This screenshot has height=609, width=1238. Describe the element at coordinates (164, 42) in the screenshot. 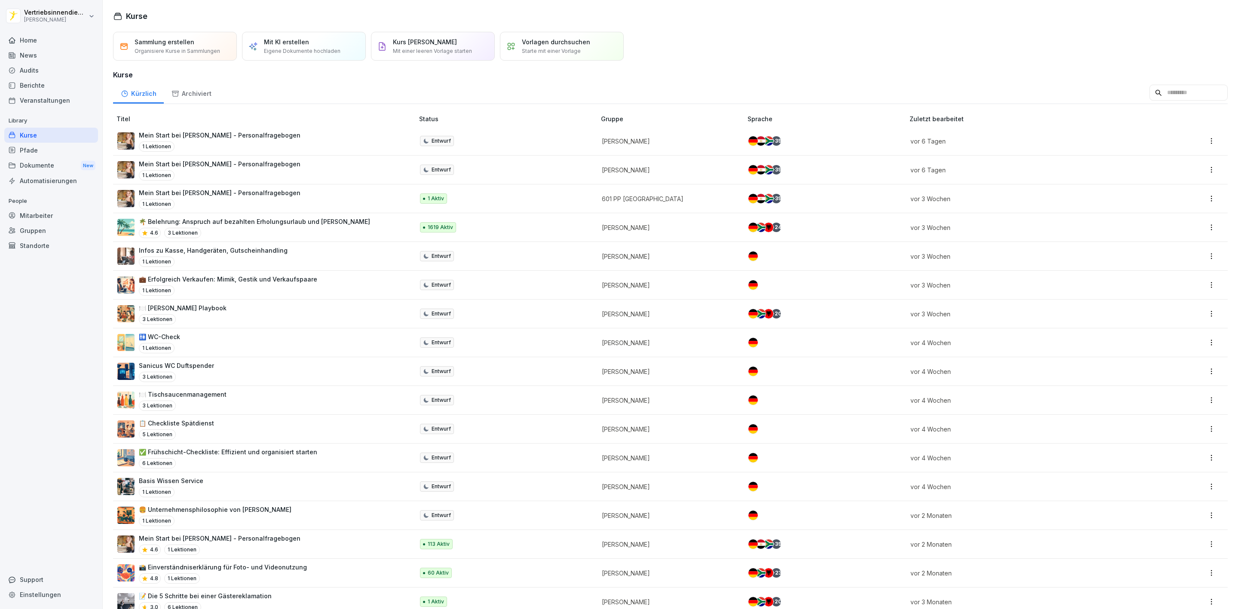

I see `p: Sammlung erstellen` at that location.